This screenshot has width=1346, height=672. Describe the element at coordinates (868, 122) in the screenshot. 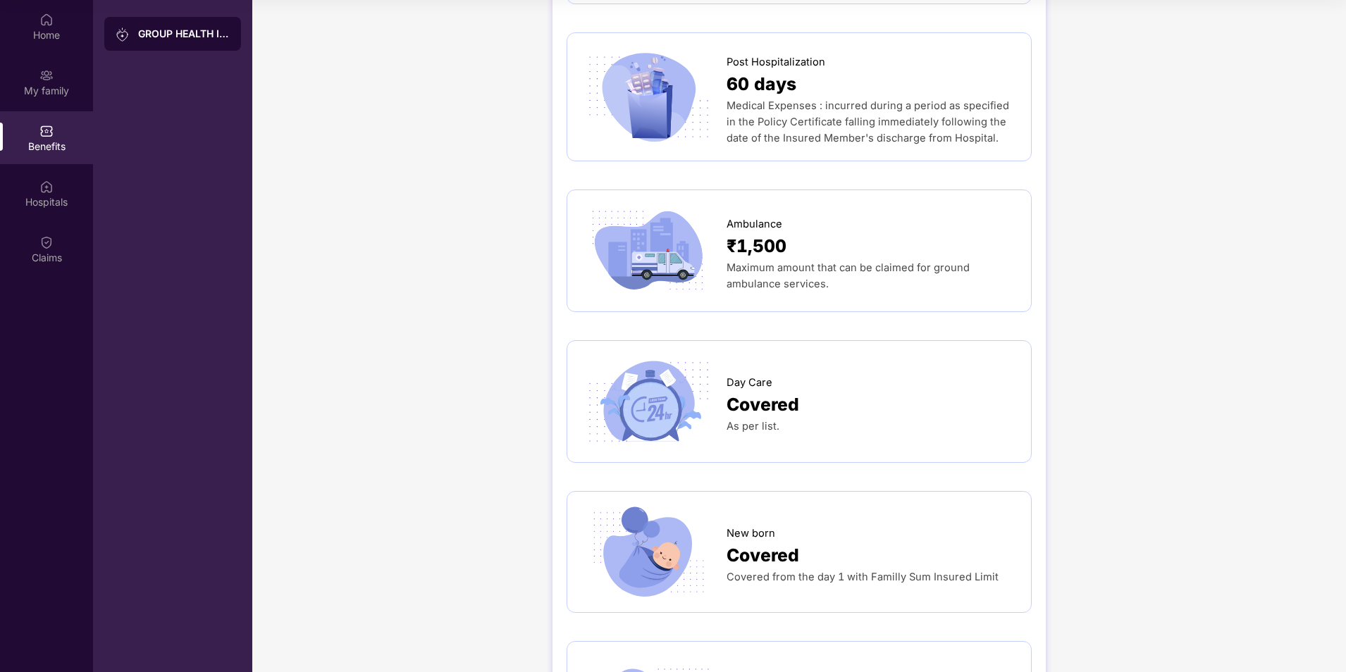

I see `span: Medical Expenses : incurred during a period as specified in the Policy Certificate falling immedi...` at that location.